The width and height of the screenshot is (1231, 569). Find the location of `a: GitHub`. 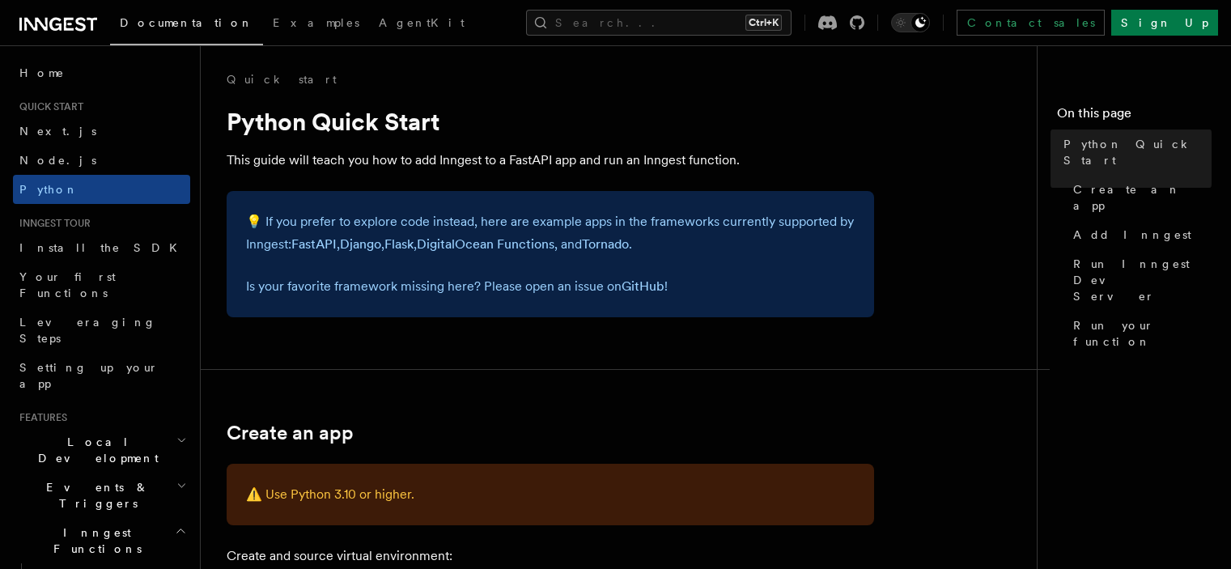

a: GitHub is located at coordinates (642, 286).